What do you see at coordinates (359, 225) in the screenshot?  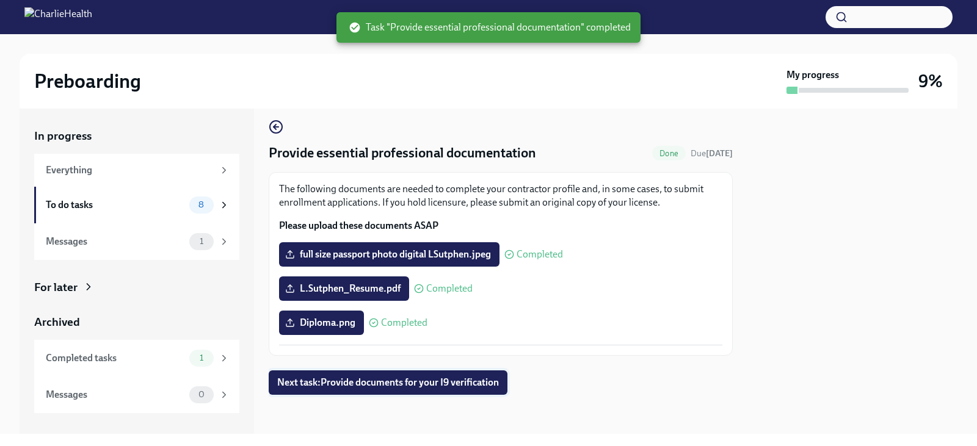 I see `strong: Please upload these documents ASAP` at bounding box center [359, 225].